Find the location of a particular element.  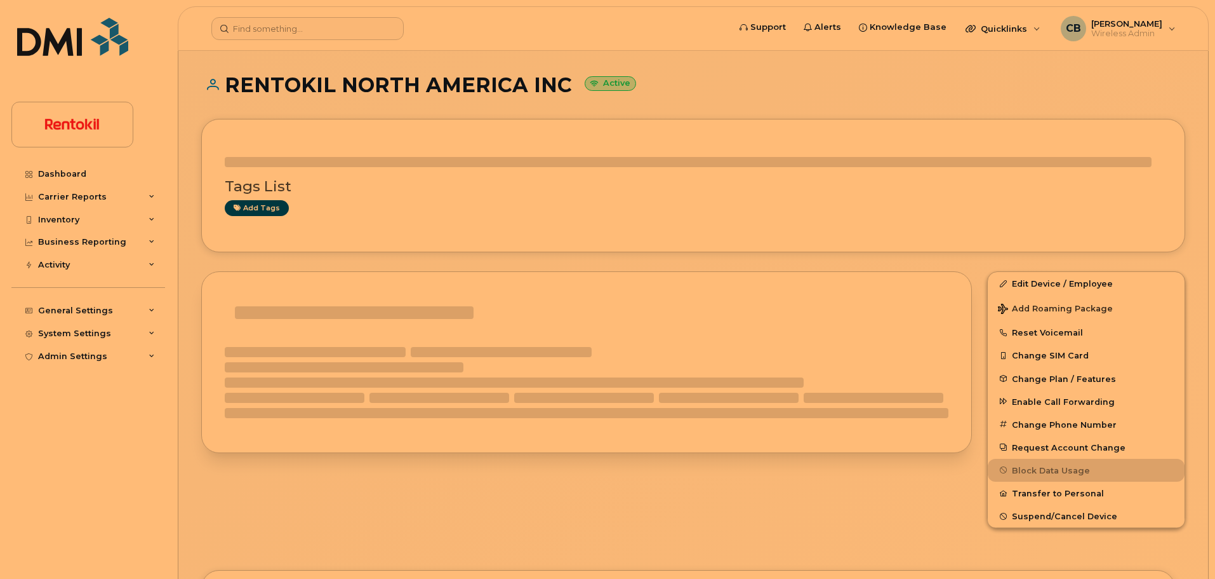

span: Suspend/Cancel Device is located at coordinates (1065, 516).